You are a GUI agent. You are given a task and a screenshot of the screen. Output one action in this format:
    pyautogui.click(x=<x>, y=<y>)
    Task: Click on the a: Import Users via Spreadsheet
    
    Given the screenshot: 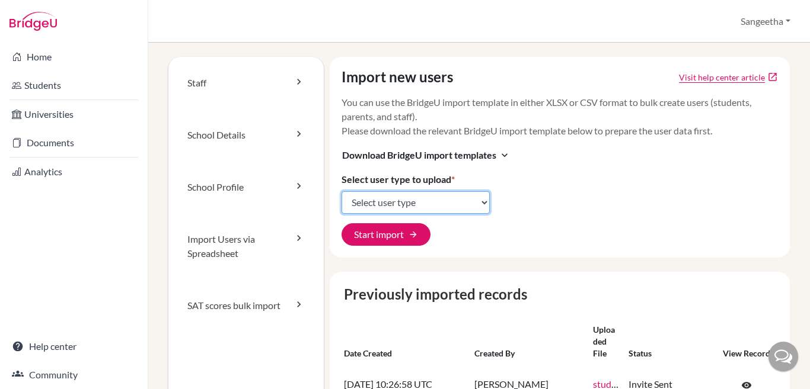 What is the action you would take?
    pyautogui.click(x=246, y=247)
    